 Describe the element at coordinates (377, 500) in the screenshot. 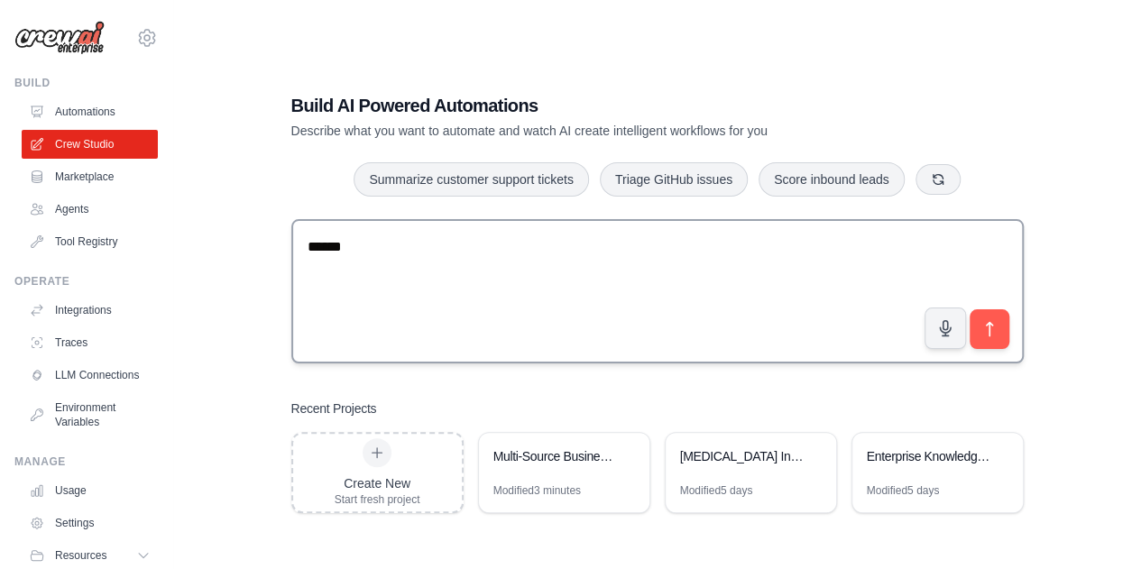

I see `div: Start fresh project` at that location.